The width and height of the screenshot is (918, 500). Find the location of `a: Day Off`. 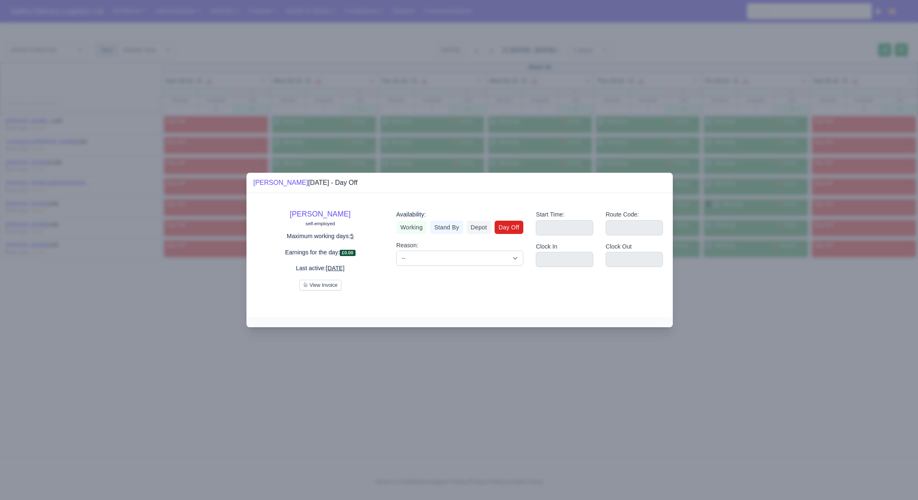

a: Day Off is located at coordinates (509, 227).